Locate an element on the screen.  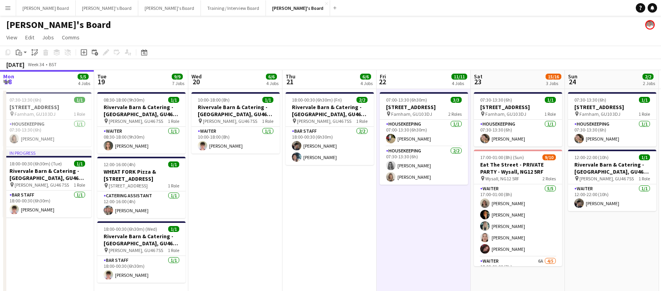
span: 12:00-16:00 (4h) is located at coordinates (119, 164).